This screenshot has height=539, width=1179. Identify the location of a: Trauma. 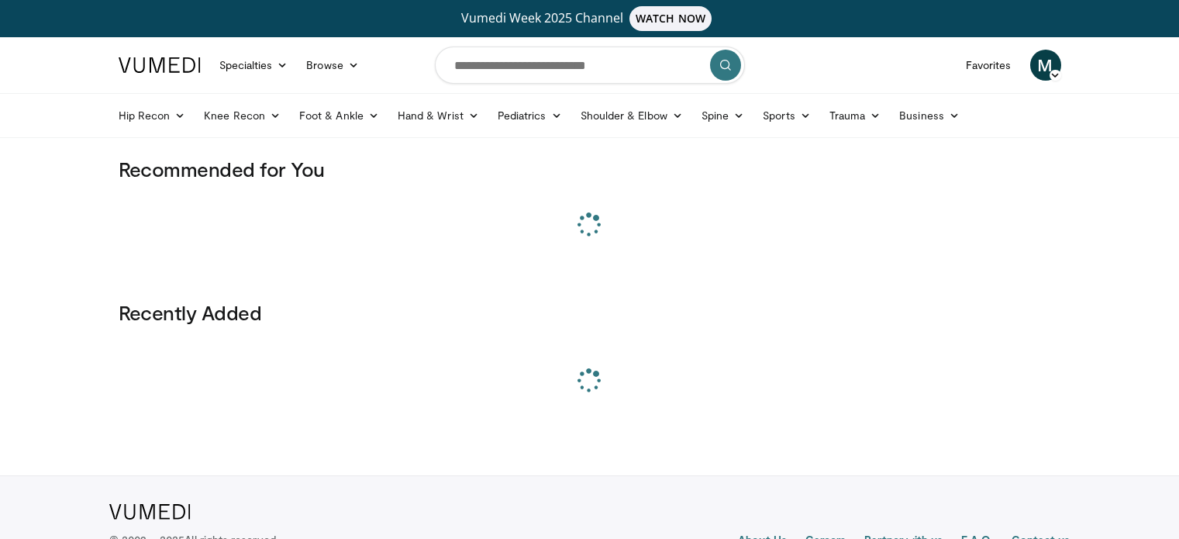
(855, 115).